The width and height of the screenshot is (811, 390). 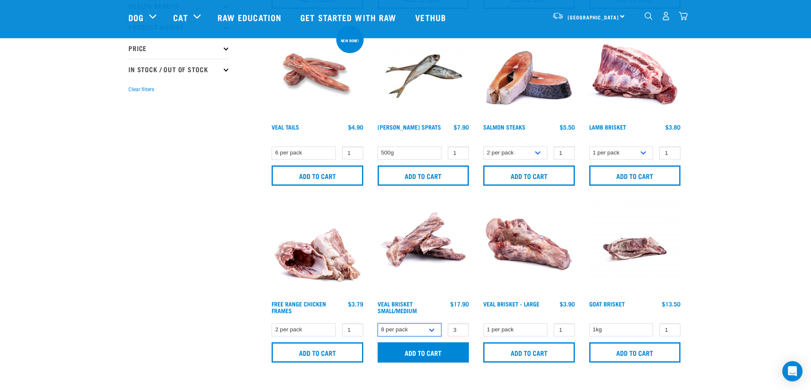 What do you see at coordinates (179, 48) in the screenshot?
I see `p: Price` at bounding box center [179, 48].